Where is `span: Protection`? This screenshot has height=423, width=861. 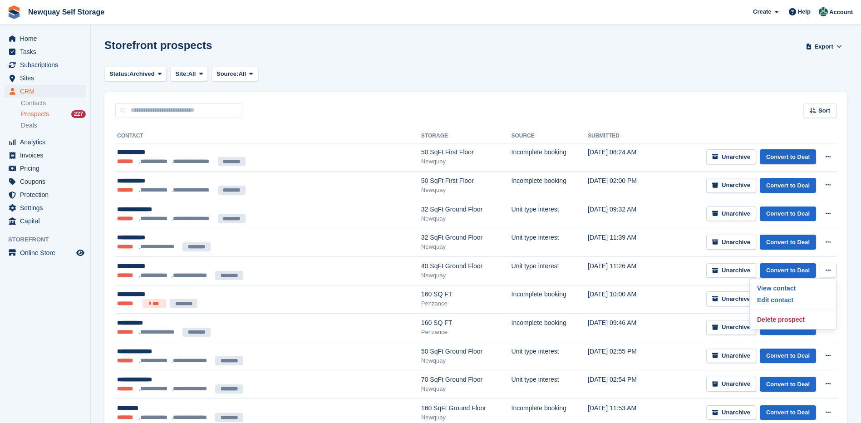
span: Protection is located at coordinates (47, 195).